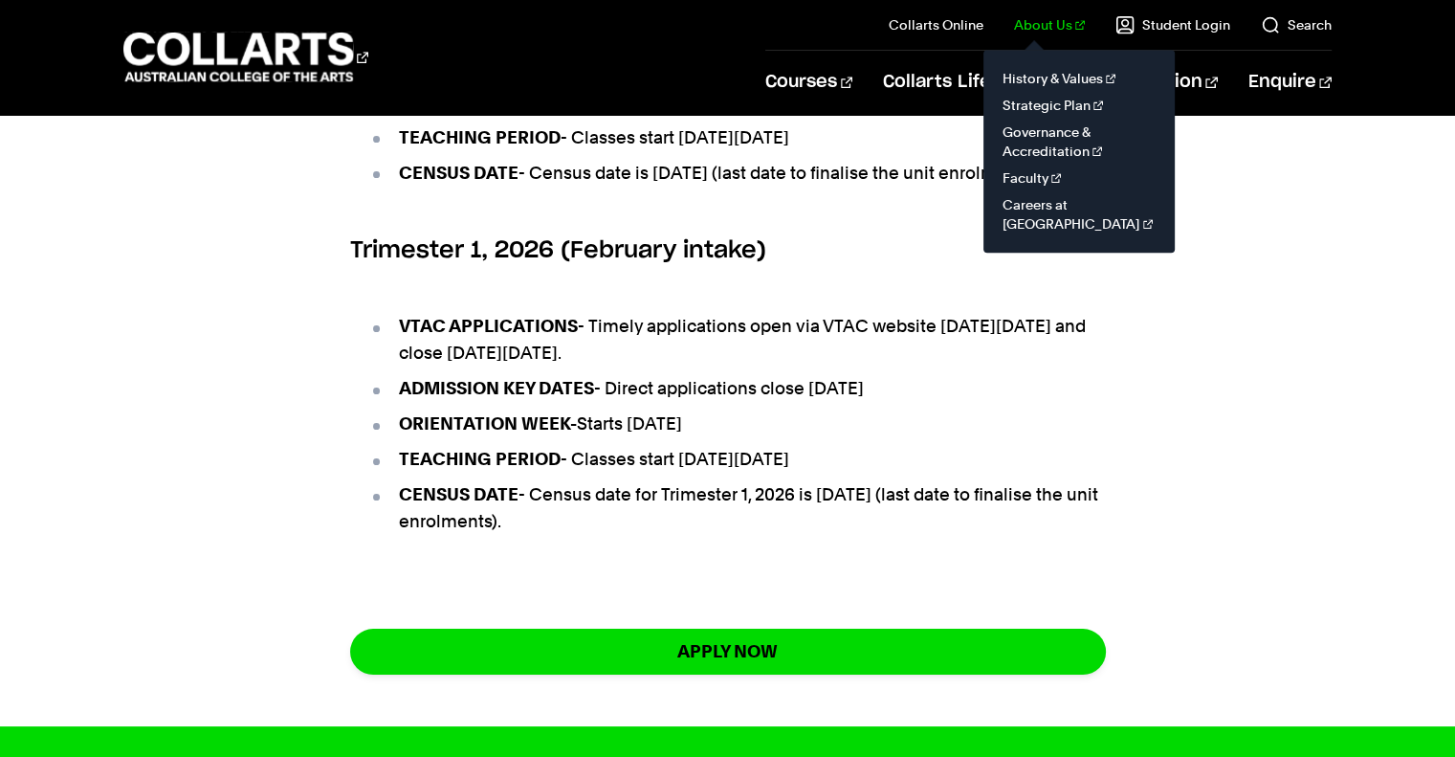 This screenshot has width=1455, height=757. What do you see at coordinates (1289, 82) in the screenshot?
I see `a: Enquire` at bounding box center [1289, 82].